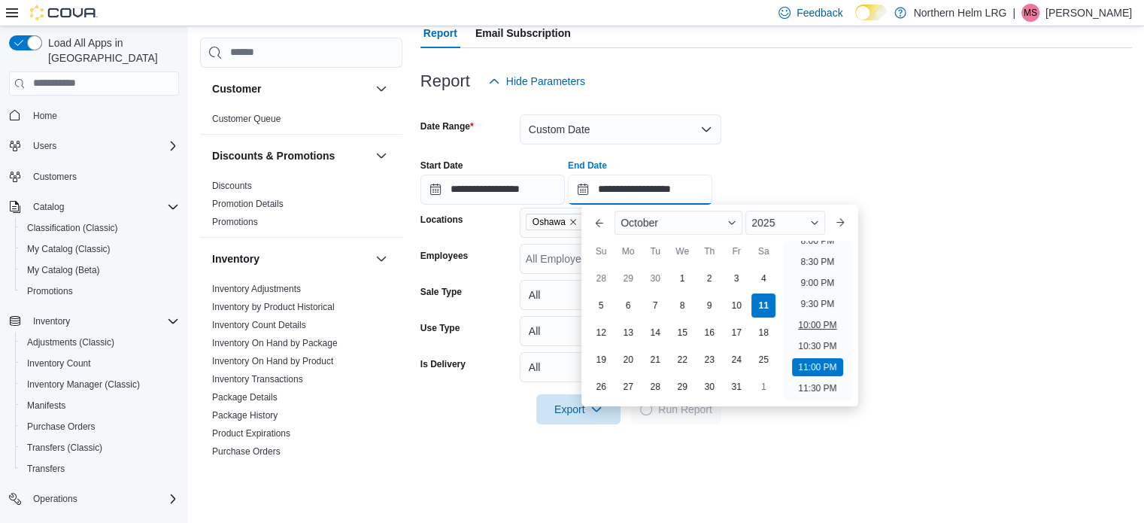 The image size is (1144, 523). What do you see at coordinates (639, 223) in the screenshot?
I see `span: October` at bounding box center [639, 223].